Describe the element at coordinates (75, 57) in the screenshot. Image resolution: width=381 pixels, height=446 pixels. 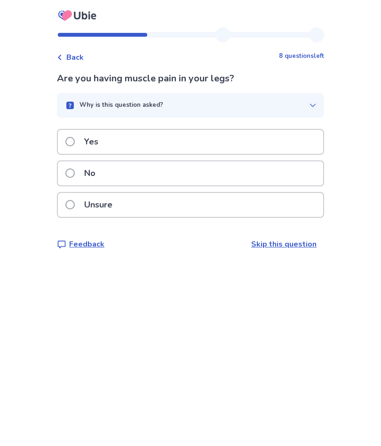
I see `span: Back` at that location.